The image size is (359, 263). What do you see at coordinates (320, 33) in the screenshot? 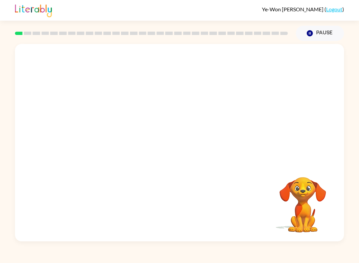
I see `button: Pause` at bounding box center [320, 33].